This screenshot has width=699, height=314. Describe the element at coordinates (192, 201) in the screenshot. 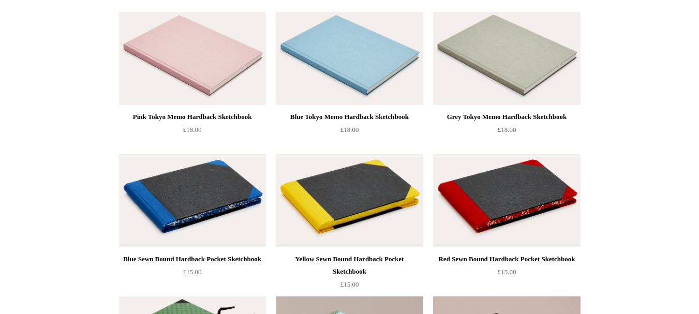

I see `img: Blue Sewn Bound Hardback Pocket Sketchbook` at that location.